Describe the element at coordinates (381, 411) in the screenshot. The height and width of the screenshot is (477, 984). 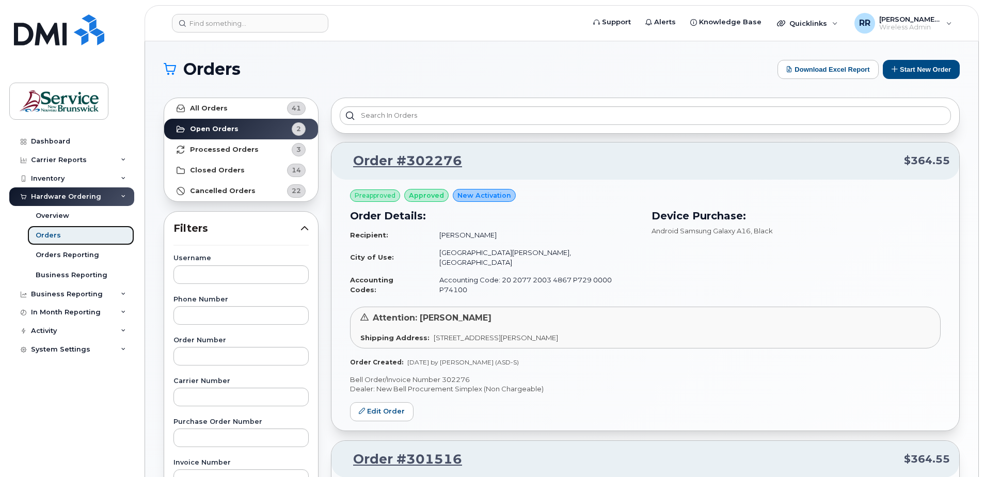
I see `a: Edit Order` at that location.